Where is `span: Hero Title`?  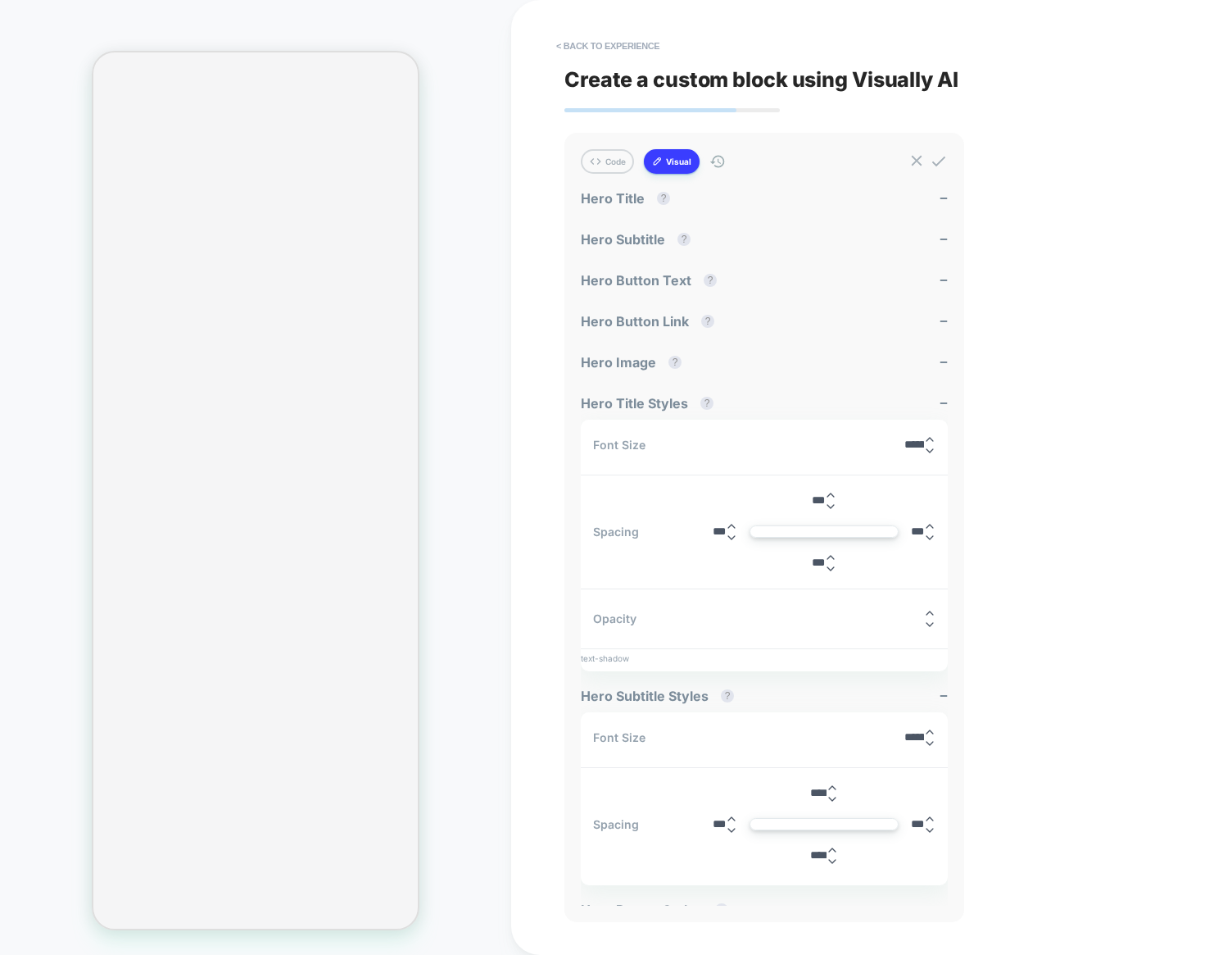
span: Hero Title is located at coordinates (629, 198).